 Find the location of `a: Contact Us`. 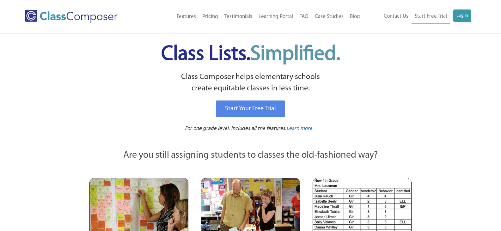

a: Contact Us is located at coordinates (396, 16).